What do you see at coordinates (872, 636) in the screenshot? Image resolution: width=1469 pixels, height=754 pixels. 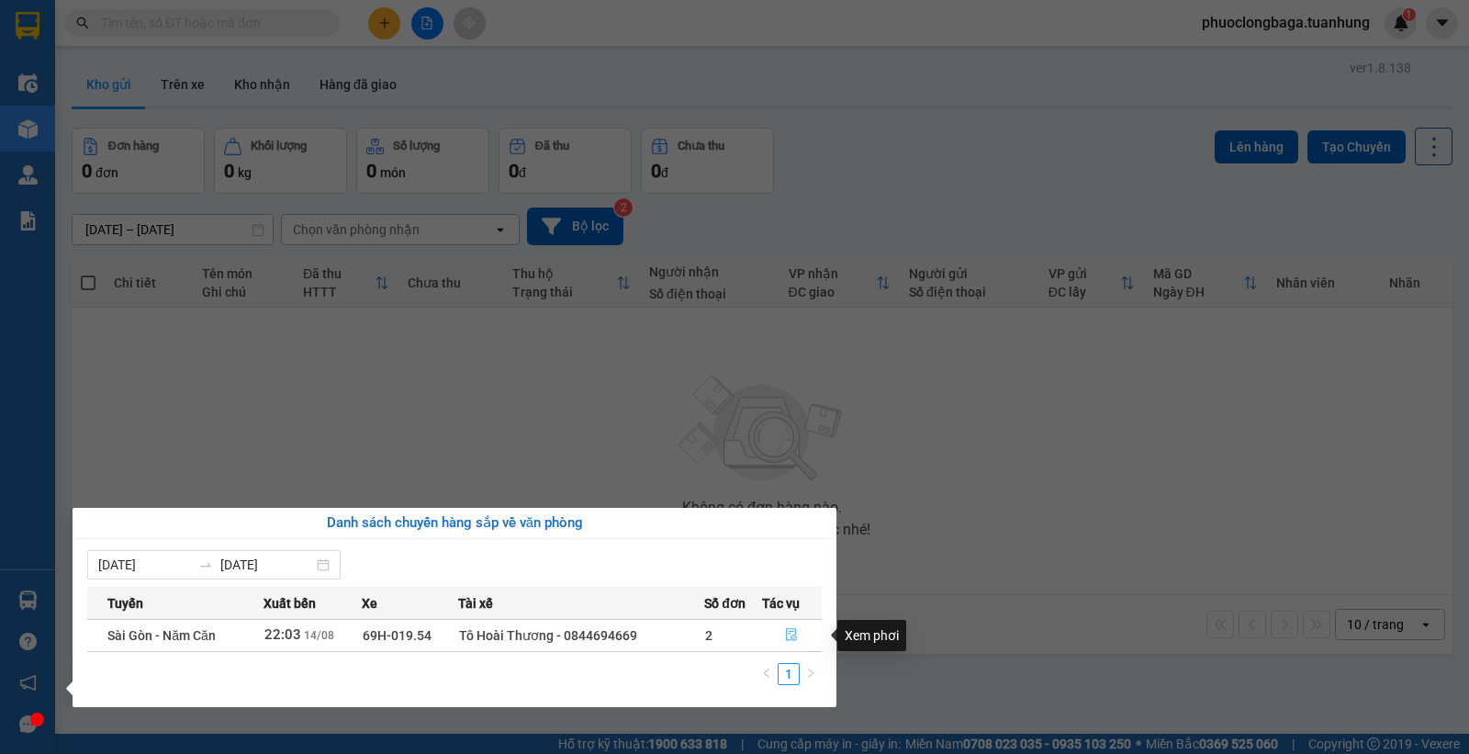 I see `div: Xem phơi` at bounding box center [872, 636].